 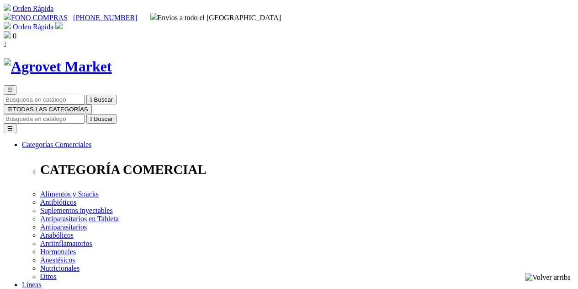 What do you see at coordinates (548, 277) in the screenshot?
I see `img: Volver arriba` at bounding box center [548, 277].